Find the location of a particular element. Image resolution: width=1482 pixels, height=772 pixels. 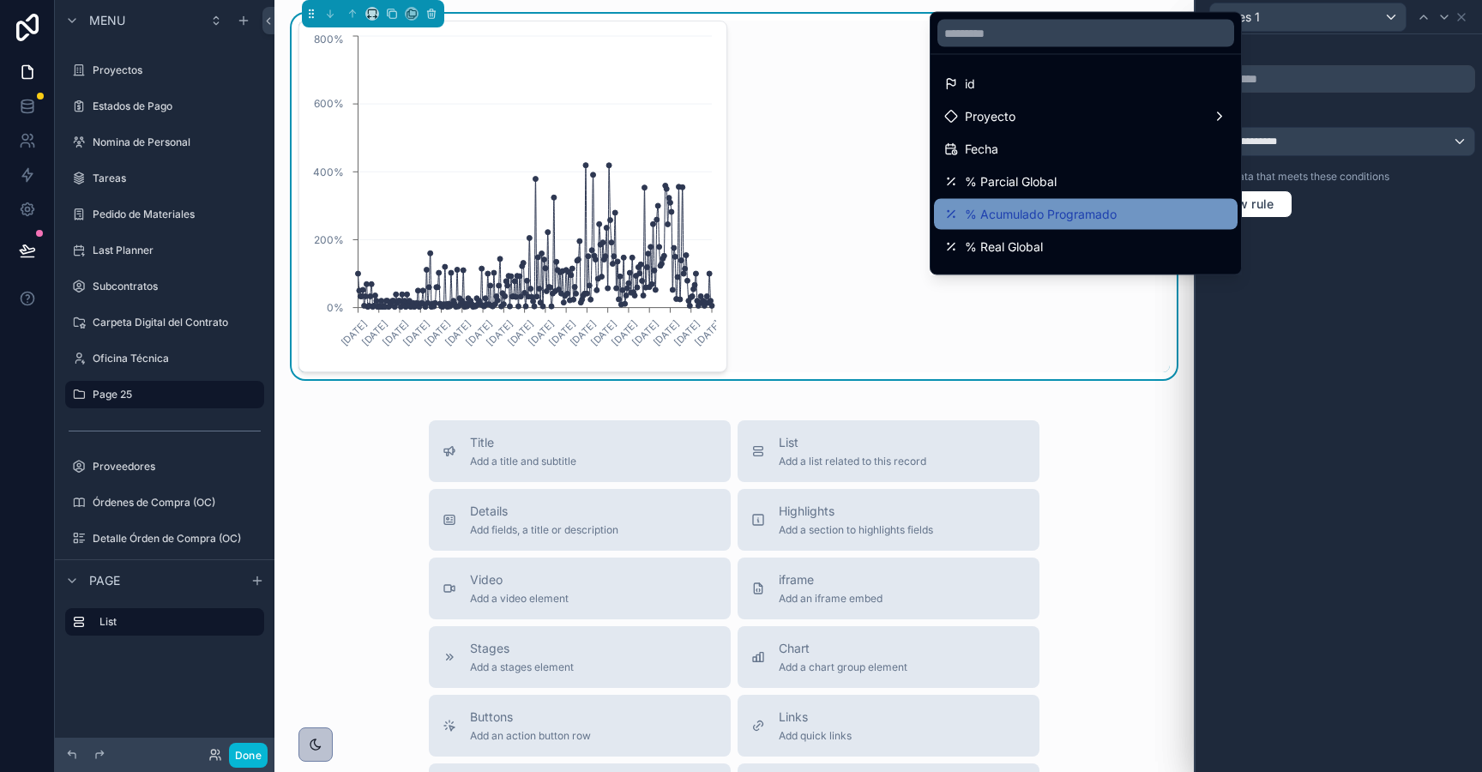

span: Stages is located at coordinates (522, 649).